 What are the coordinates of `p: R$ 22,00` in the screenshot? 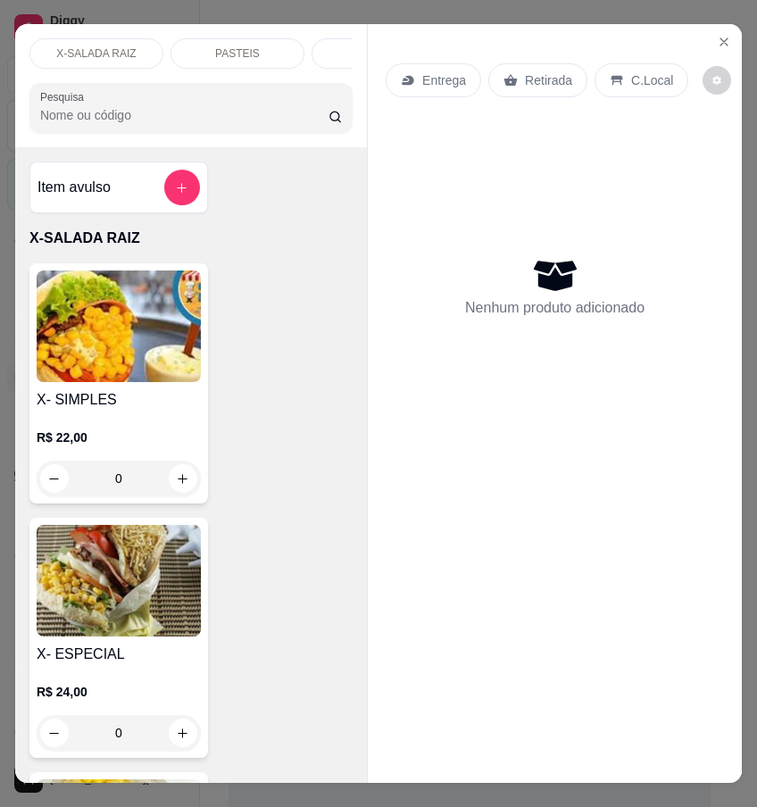 It's located at (119, 437).